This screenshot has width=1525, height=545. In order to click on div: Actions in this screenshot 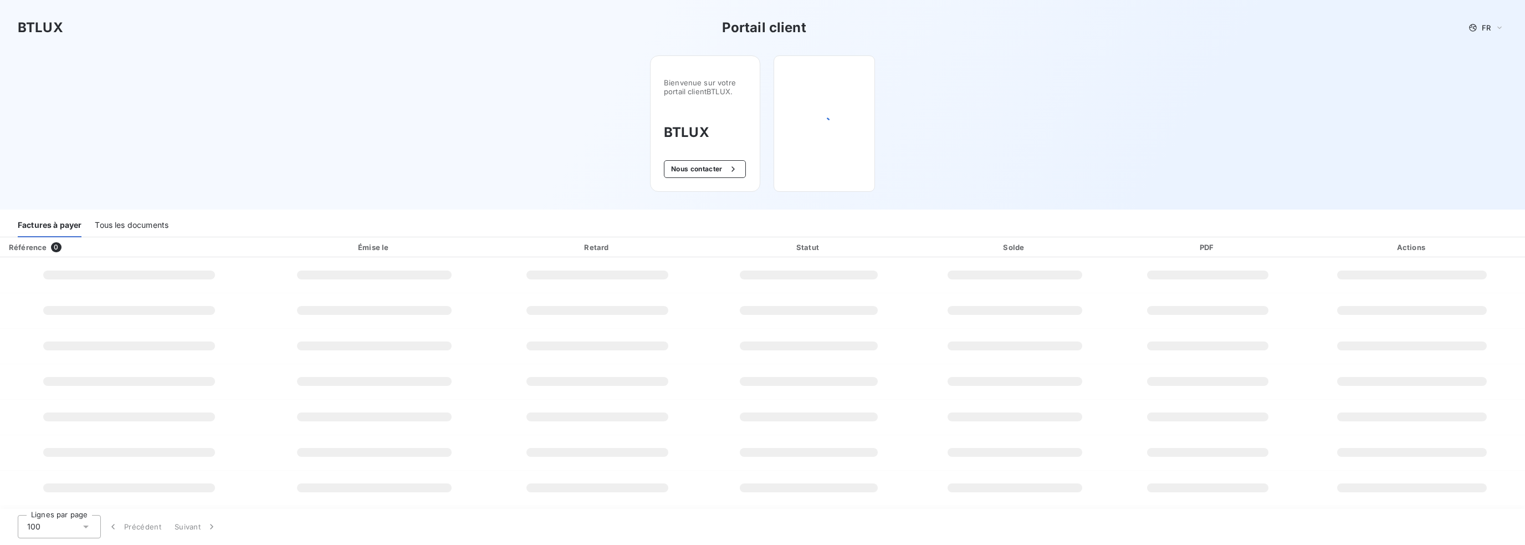, I will do `click(1412, 247)`.